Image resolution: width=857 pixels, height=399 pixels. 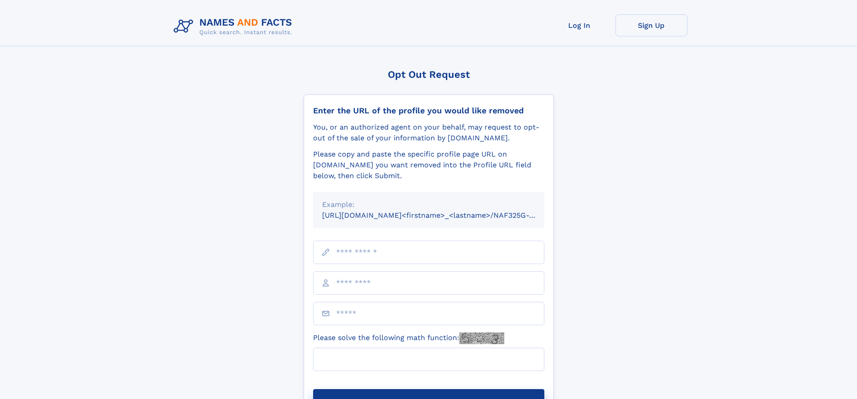 What do you see at coordinates (579, 25) in the screenshot?
I see `a: Log In` at bounding box center [579, 25].